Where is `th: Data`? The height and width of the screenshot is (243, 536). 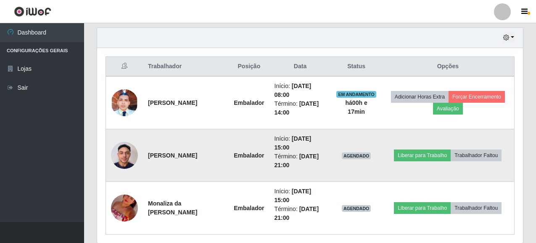
th: Data is located at coordinates (300, 66).